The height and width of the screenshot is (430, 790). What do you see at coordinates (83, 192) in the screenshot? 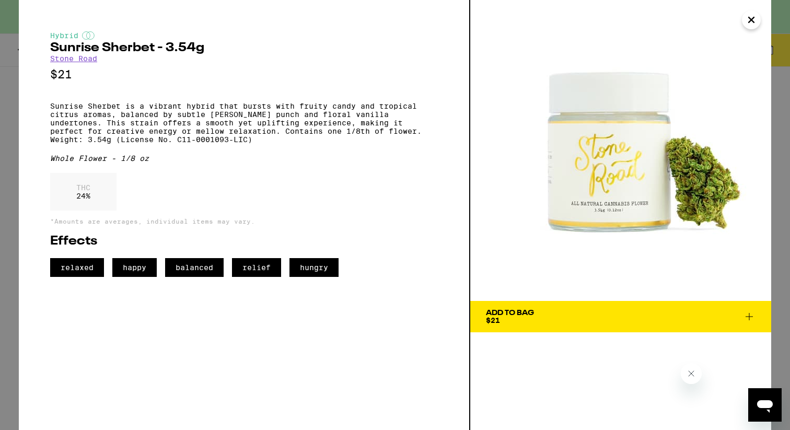
I see `div: 24 %` at bounding box center [83, 192].